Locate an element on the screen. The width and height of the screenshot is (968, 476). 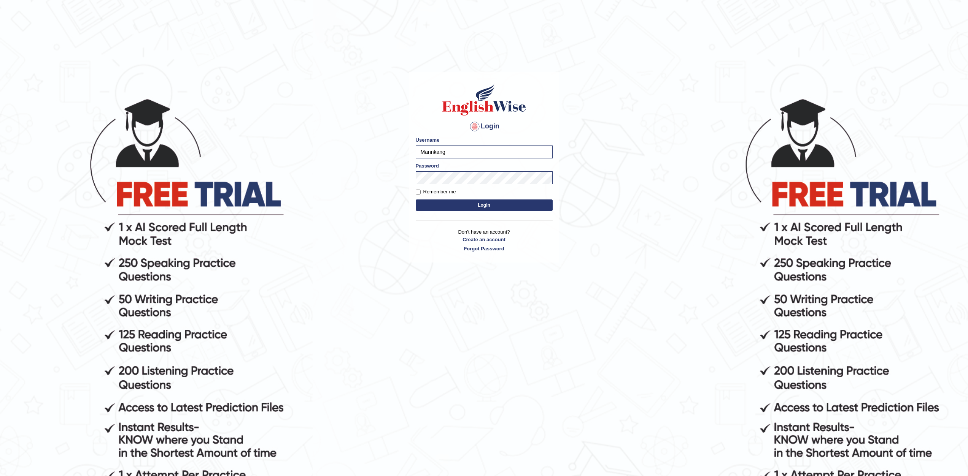
a: Create an account is located at coordinates (484, 240).